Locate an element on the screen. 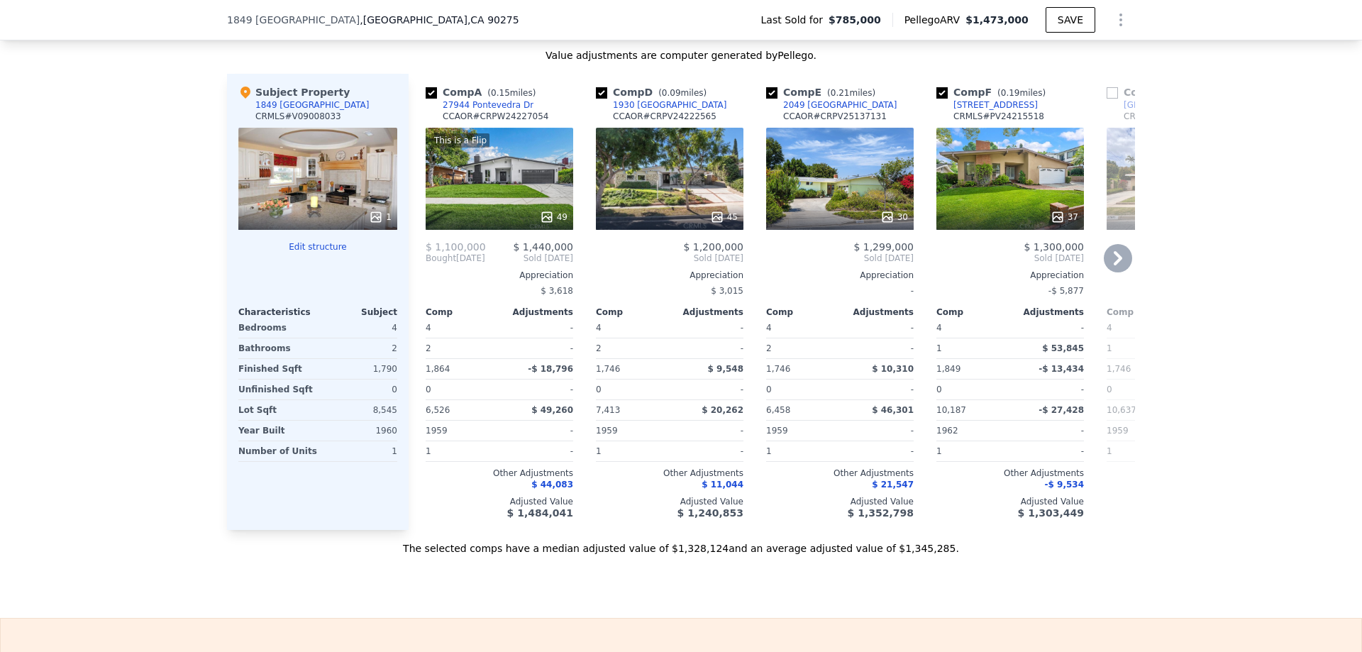  span: $ 49,260 is located at coordinates (552, 410).